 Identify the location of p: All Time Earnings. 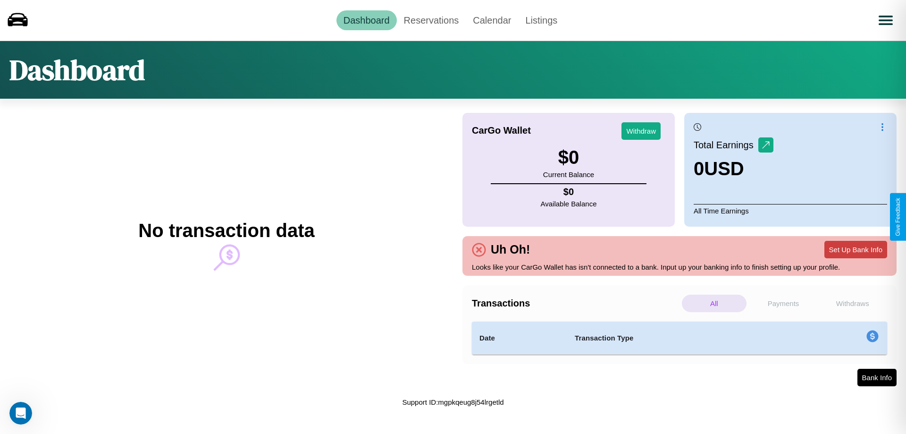
(790, 210).